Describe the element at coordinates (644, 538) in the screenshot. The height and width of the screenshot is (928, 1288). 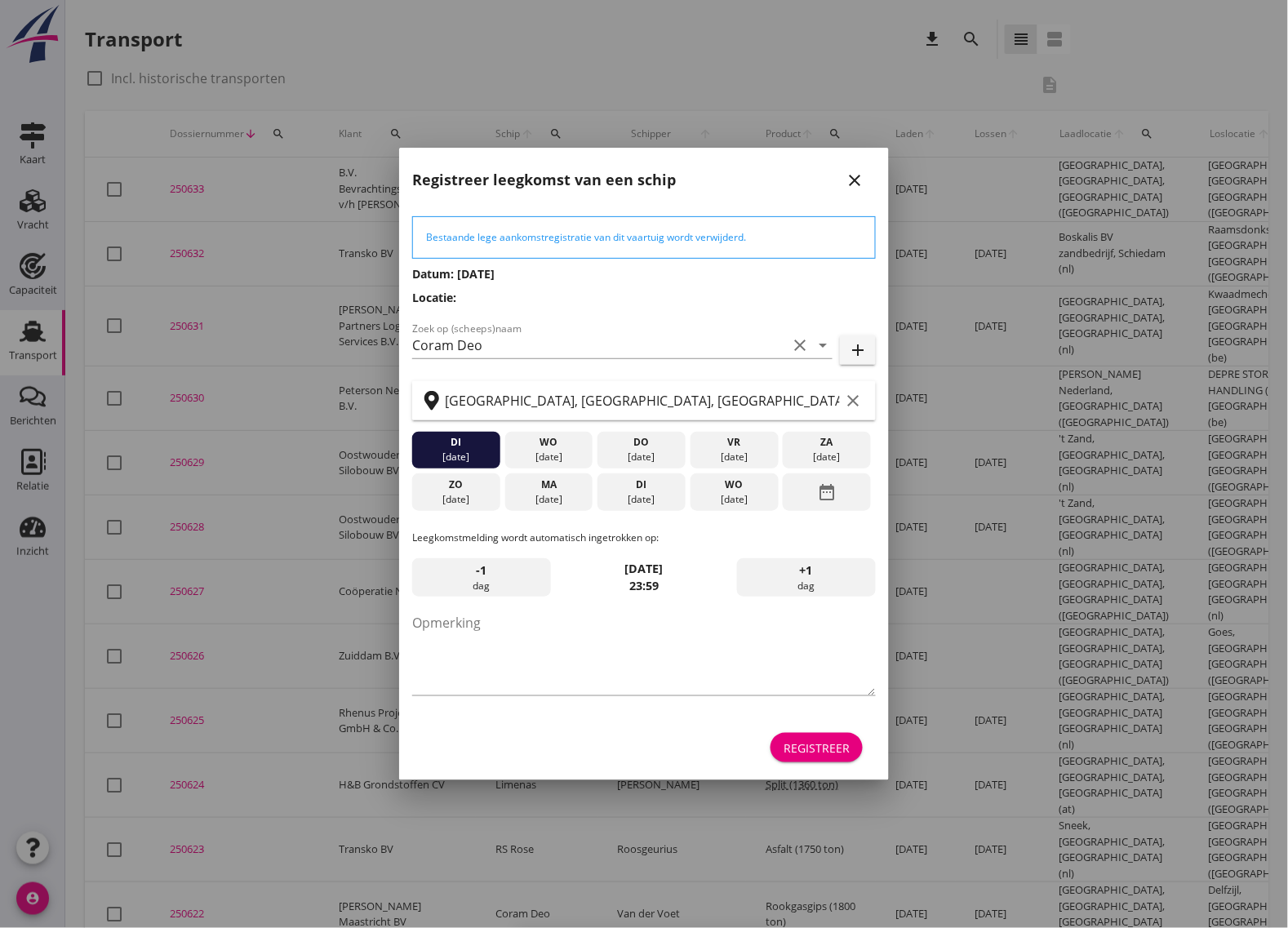
I see `p: Leegkomstmelding wordt automatisch ingetrokken op:` at that location.